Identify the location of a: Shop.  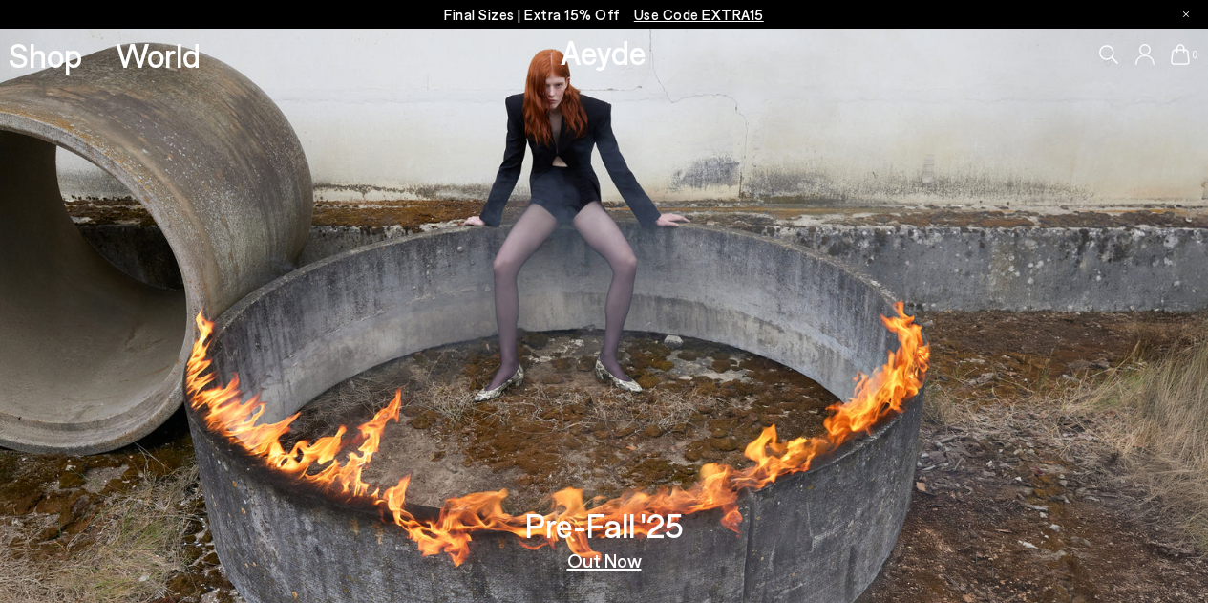
(45, 54).